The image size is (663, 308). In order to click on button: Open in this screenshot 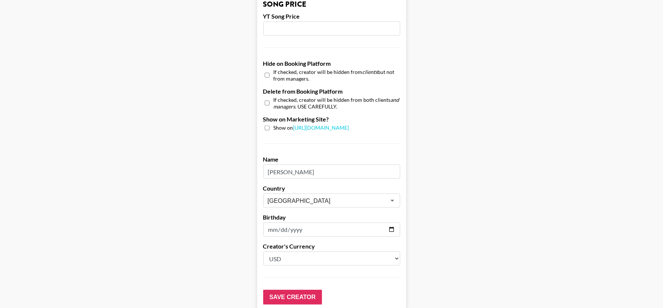, I will do `click(392, 201)`.